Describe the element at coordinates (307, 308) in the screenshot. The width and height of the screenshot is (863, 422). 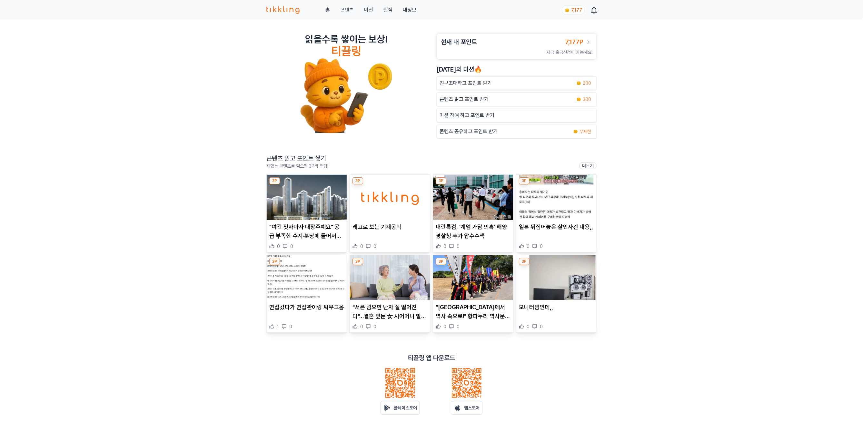
I see `p: 면접갔다가 면접관이랑 싸우고옴` at that location.